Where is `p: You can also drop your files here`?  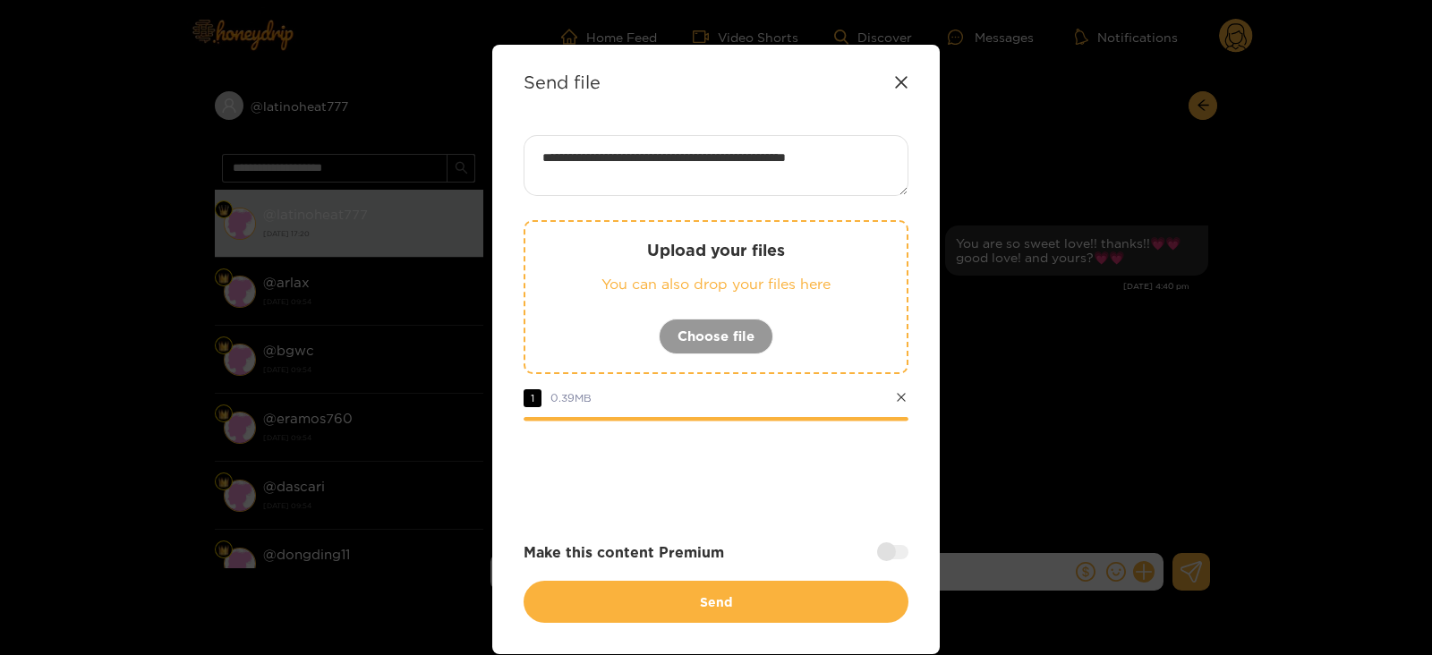 p: You can also drop your files here is located at coordinates (716, 284).